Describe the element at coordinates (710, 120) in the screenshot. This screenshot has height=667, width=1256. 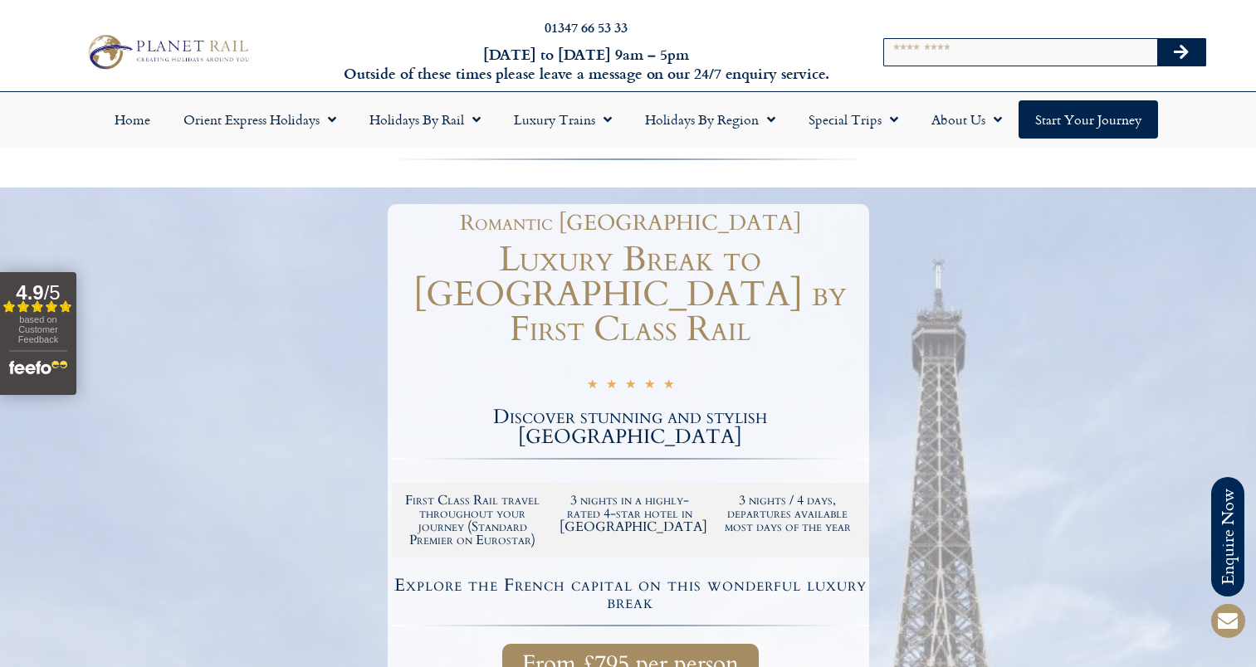
I see `a: Holidays by Region` at that location.